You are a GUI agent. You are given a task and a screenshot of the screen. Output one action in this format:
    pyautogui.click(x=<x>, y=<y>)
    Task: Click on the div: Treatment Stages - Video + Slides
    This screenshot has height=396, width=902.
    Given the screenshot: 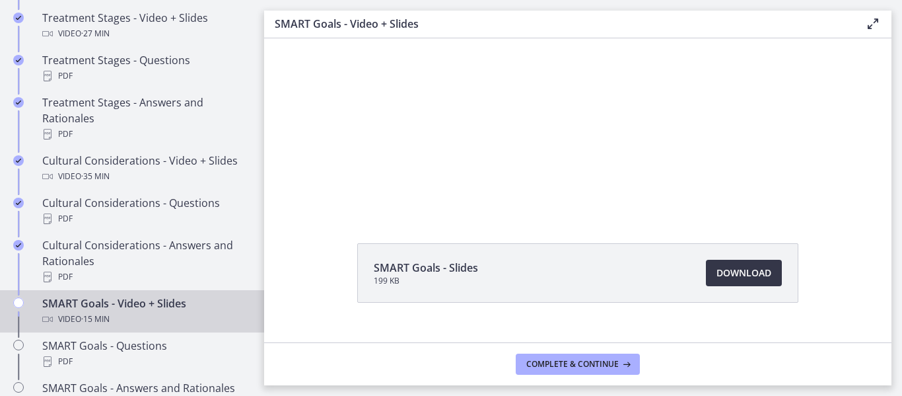 What is the action you would take?
    pyautogui.click(x=145, y=26)
    